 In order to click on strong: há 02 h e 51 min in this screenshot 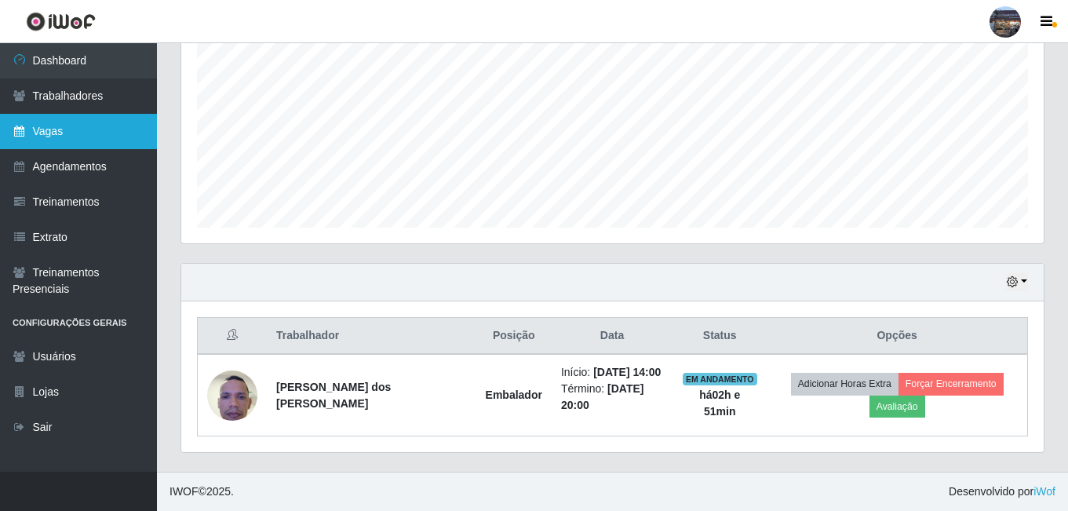, I will do `click(720, 403)`.